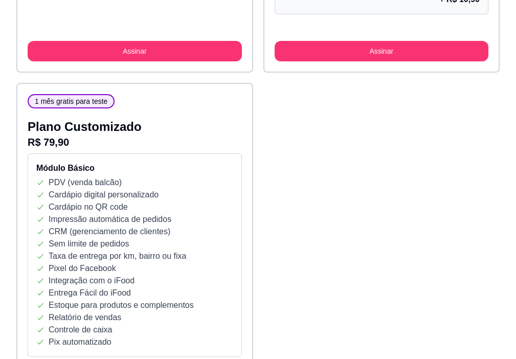  Describe the element at coordinates (82, 269) in the screenshot. I see `p: Pixel do Facebook` at that location.